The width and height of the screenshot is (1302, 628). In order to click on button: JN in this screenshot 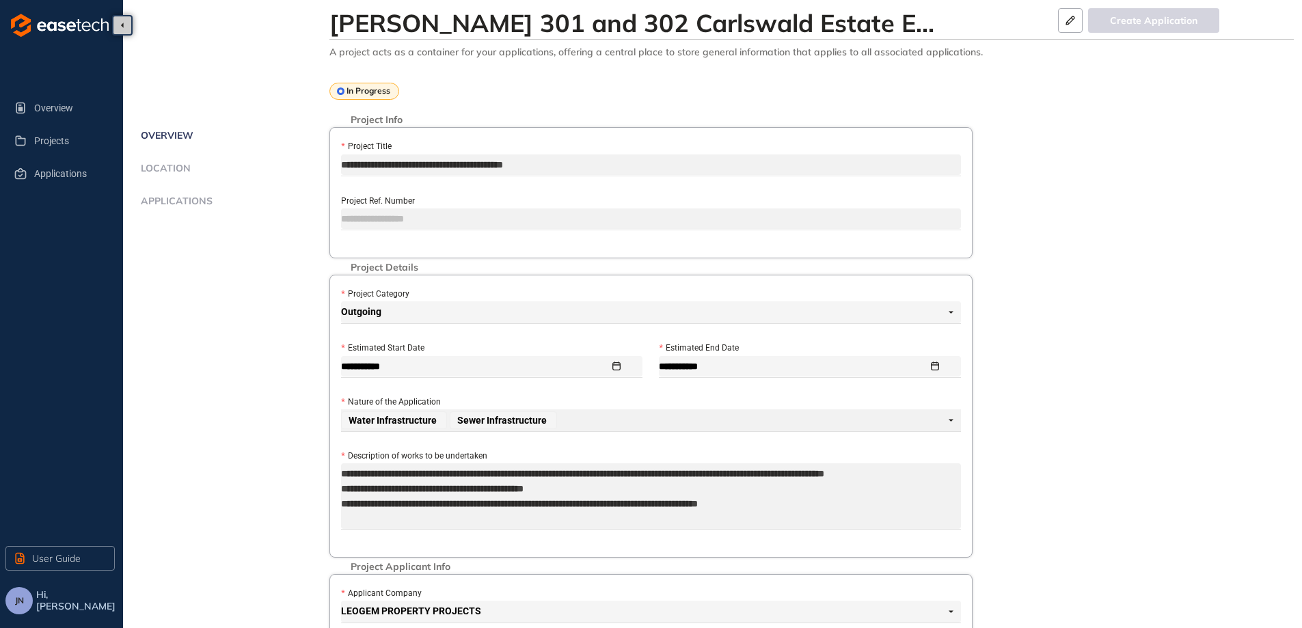, I will do `click(19, 601)`.